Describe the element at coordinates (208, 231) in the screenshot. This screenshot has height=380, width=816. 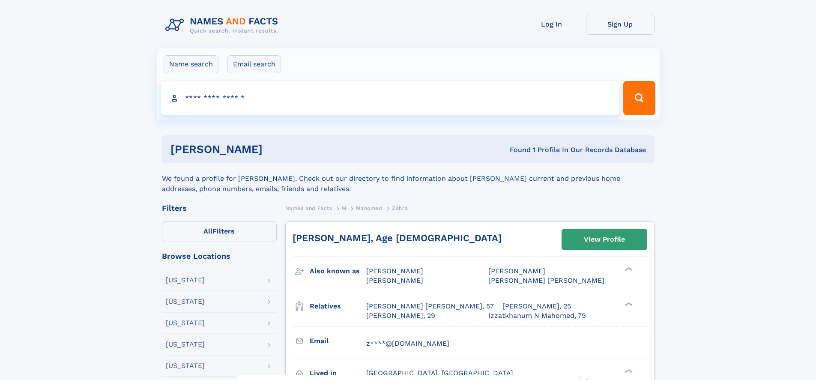
I see `span: All` at that location.